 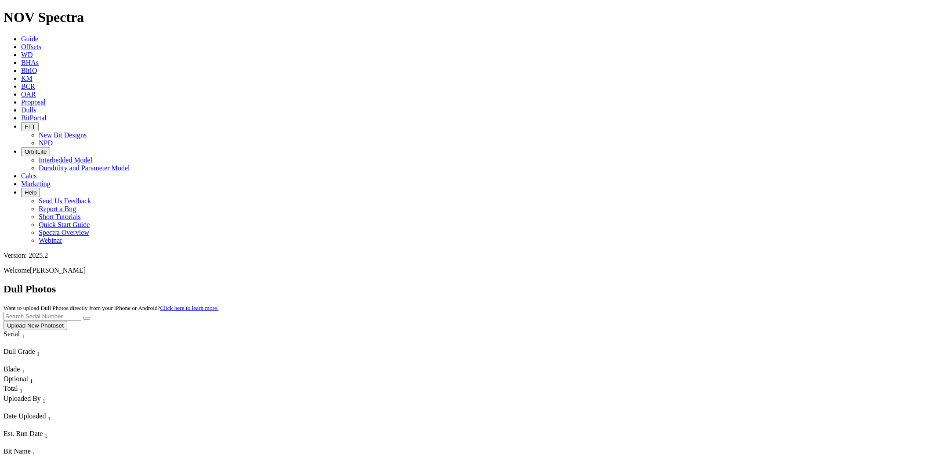 What do you see at coordinates (30, 192) in the screenshot?
I see `span: Help` at bounding box center [30, 192].